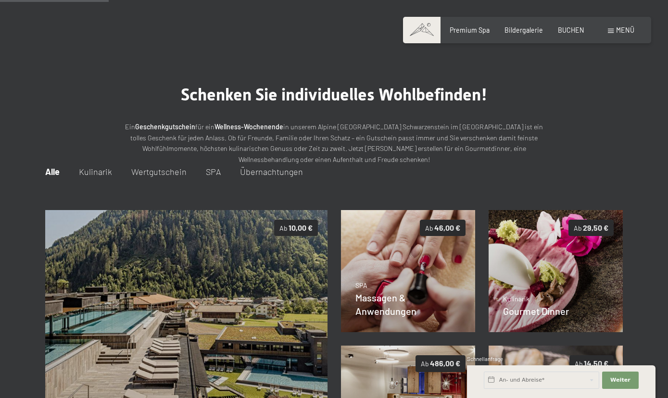 The height and width of the screenshot is (398, 668). I want to click on strong: Geschenkgutschein, so click(165, 127).